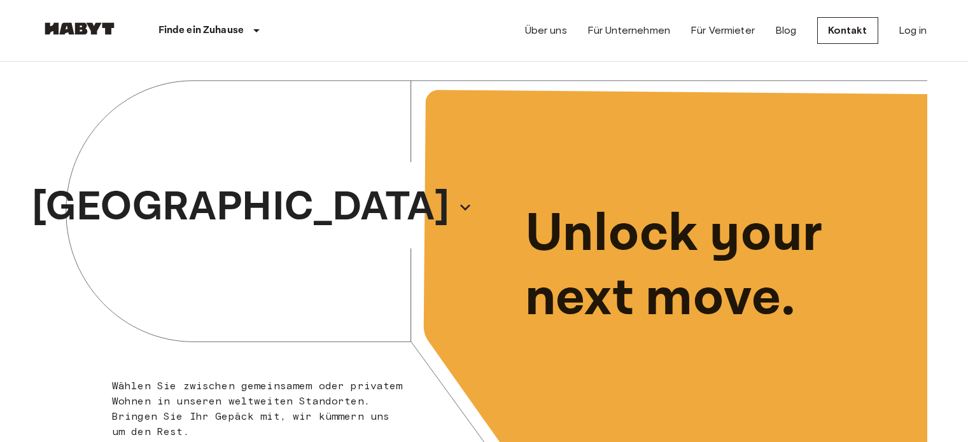  What do you see at coordinates (80, 29) in the screenshot?
I see `img: Habyt` at bounding box center [80, 29].